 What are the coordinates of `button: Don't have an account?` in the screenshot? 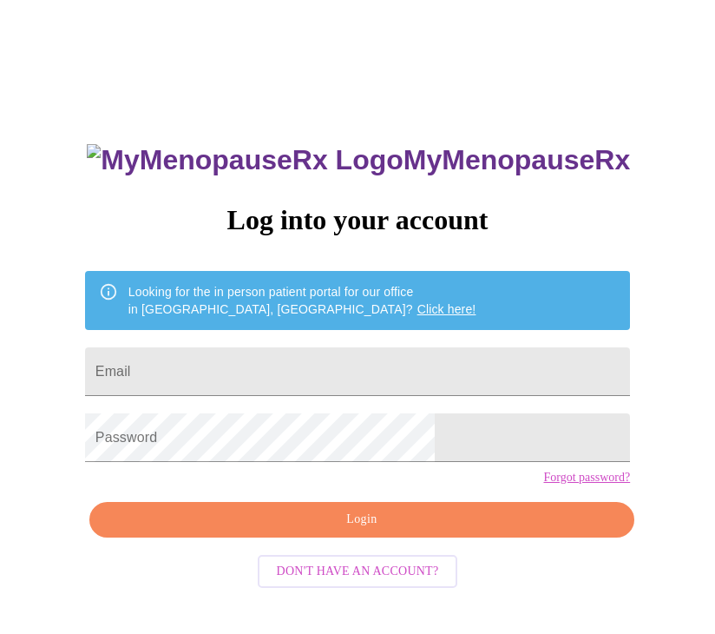 It's located at (358, 571).